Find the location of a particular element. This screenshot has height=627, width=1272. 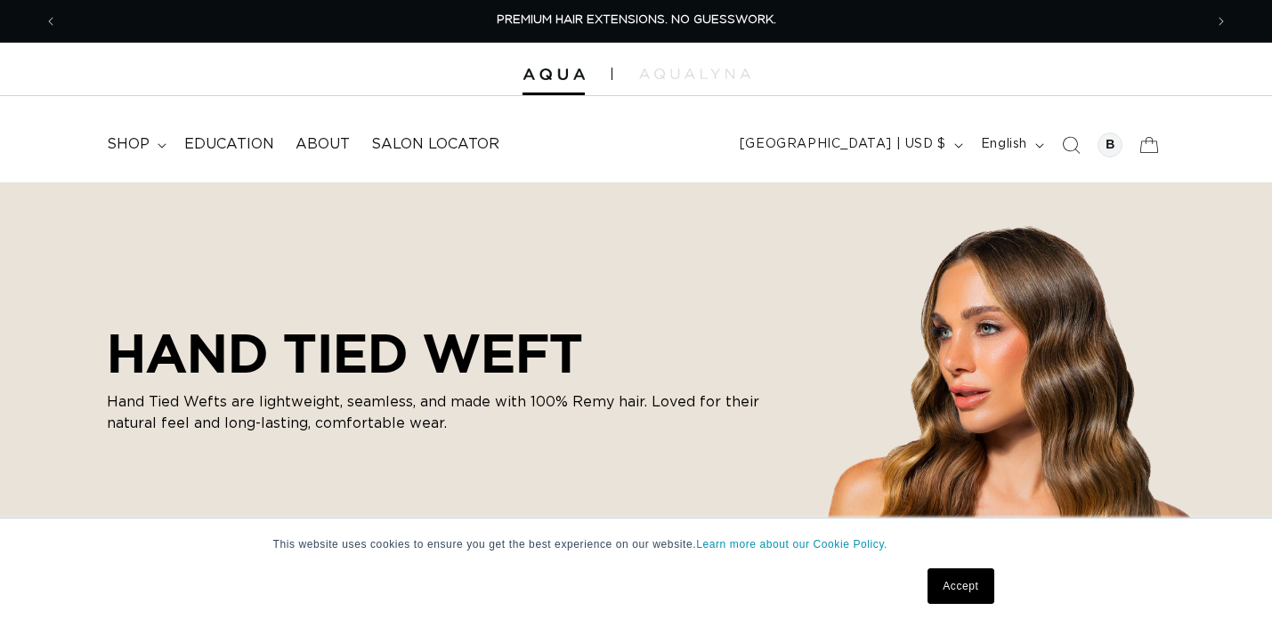

span: shop is located at coordinates (128, 144).